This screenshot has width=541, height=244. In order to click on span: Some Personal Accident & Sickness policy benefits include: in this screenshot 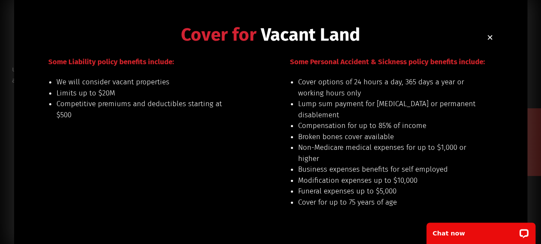, I will do `click(388, 62)`.